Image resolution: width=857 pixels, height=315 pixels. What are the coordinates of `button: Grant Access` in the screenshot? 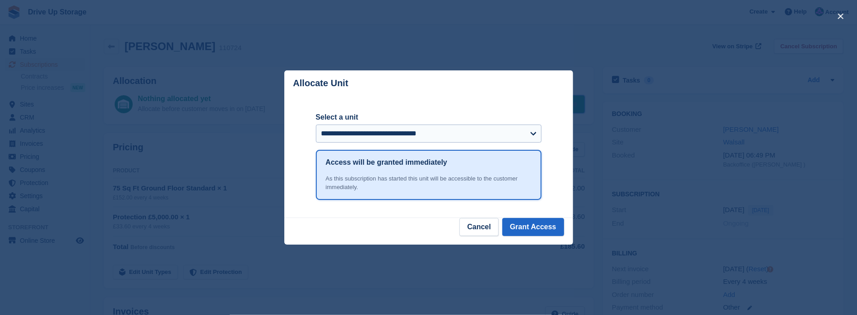 It's located at (533, 227).